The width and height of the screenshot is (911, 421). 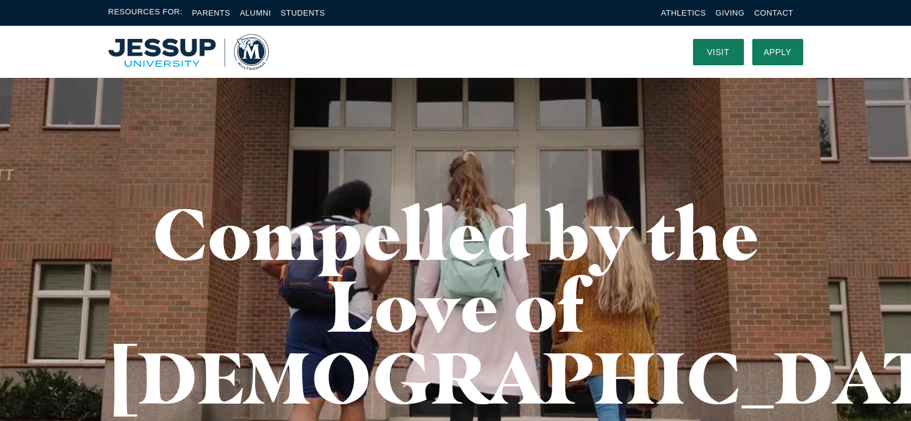 What do you see at coordinates (189, 52) in the screenshot?
I see `a: Home` at bounding box center [189, 52].